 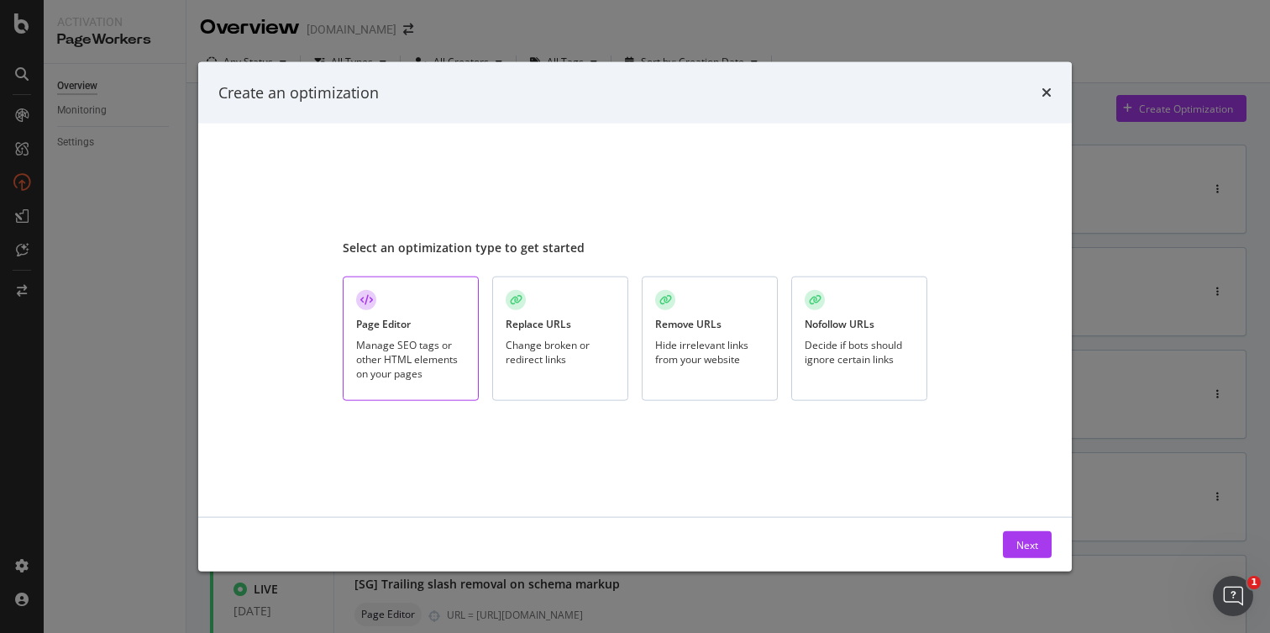 What do you see at coordinates (1027, 544) in the screenshot?
I see `button: Next` at bounding box center [1027, 544].